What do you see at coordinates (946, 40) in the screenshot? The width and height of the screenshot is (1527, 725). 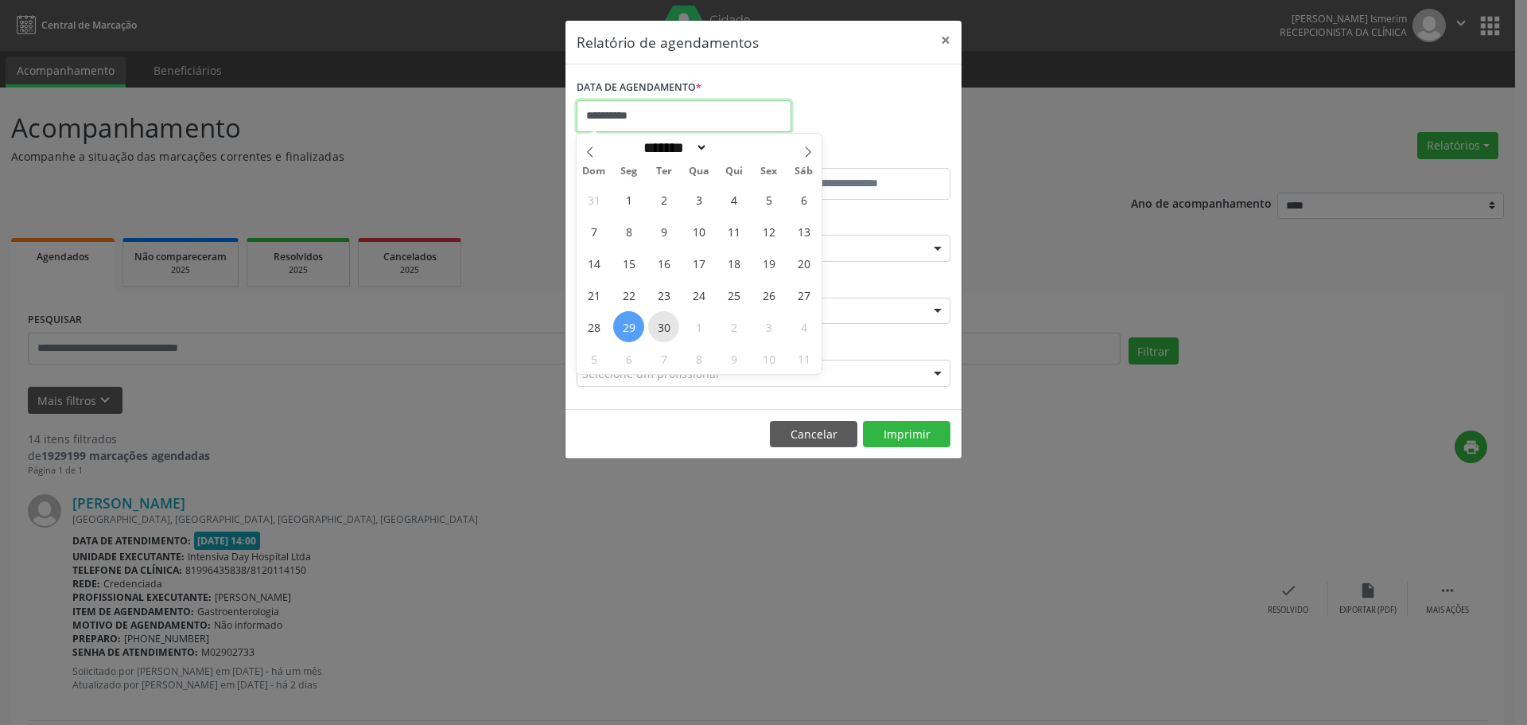 I see `button: Close` at bounding box center [946, 40].